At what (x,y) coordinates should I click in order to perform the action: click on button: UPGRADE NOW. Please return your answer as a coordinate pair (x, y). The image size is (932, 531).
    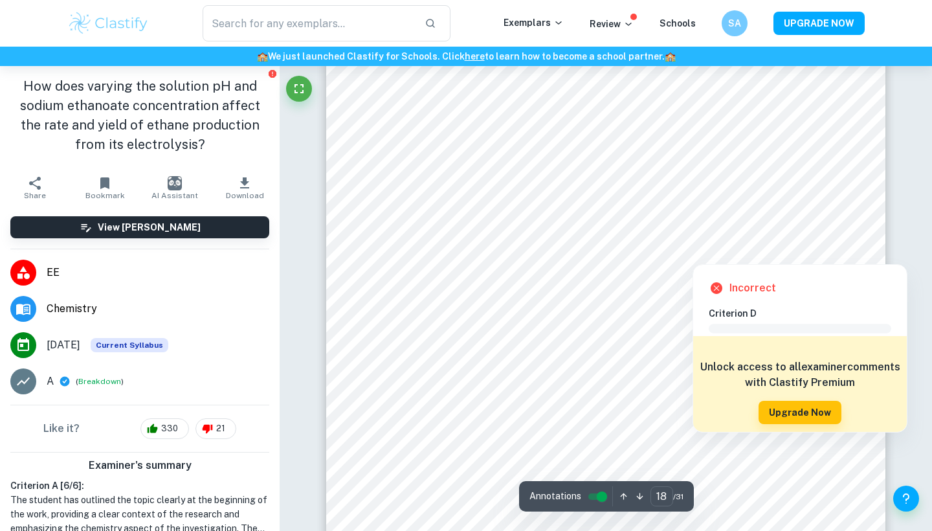
    Looking at the image, I should click on (819, 23).